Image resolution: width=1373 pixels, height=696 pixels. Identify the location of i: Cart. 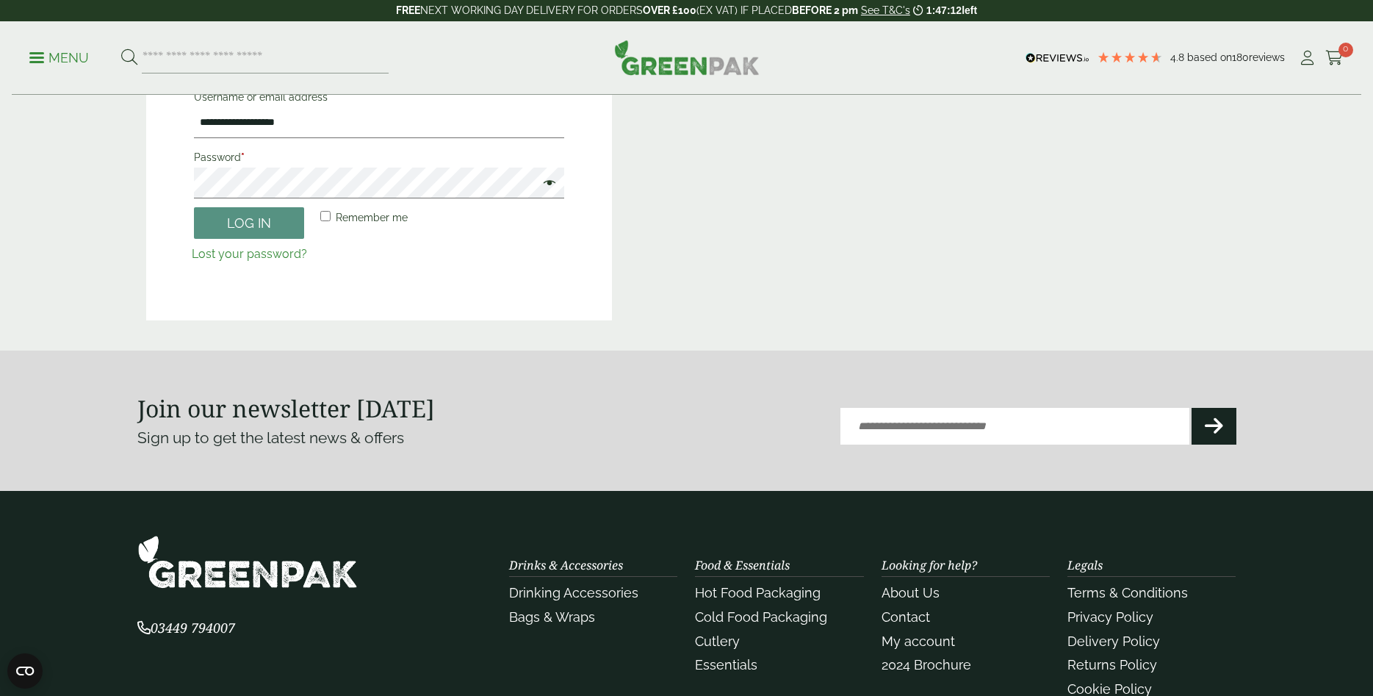
(1335, 58).